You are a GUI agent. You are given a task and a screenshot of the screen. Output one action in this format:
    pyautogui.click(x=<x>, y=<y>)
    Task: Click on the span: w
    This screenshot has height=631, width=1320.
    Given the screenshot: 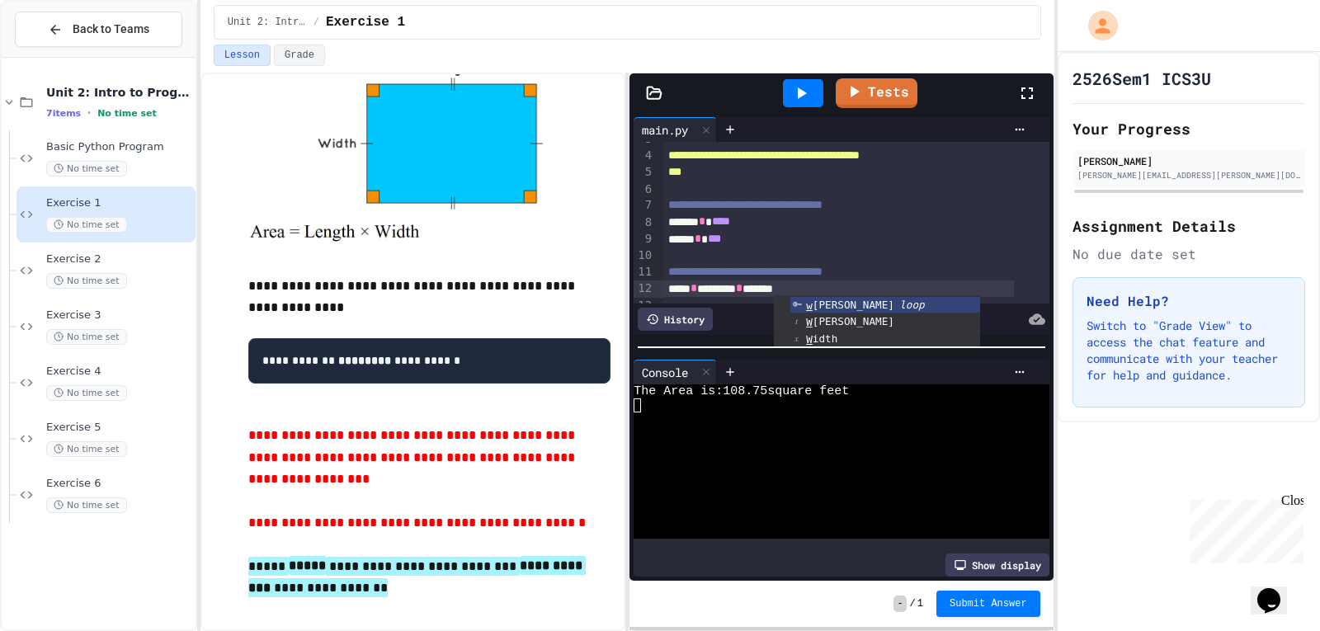 What is the action you would take?
    pyautogui.click(x=810, y=305)
    